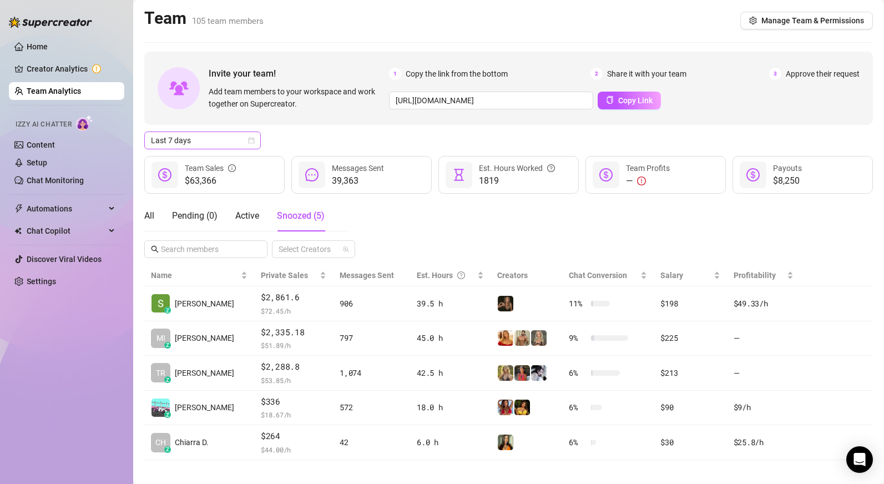  What do you see at coordinates (764, 442) in the screenshot?
I see `div: $25.8 /h` at bounding box center [764, 442].